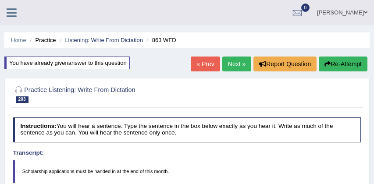  I want to click on button: Re-Attempt, so click(343, 64).